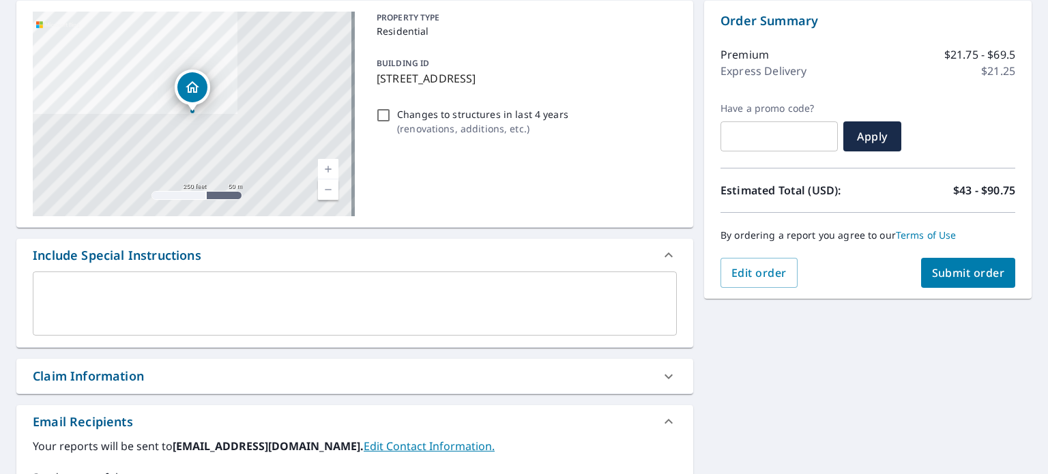 The width and height of the screenshot is (1048, 474). What do you see at coordinates (926, 235) in the screenshot?
I see `a: Terms of Use` at bounding box center [926, 235].